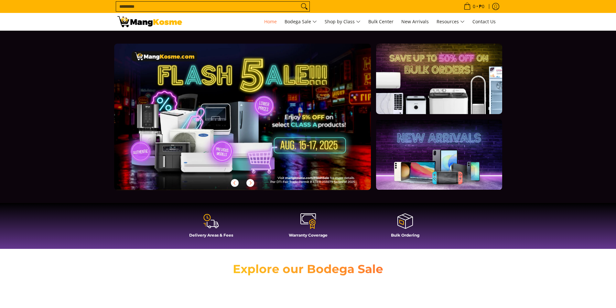 Image resolution: width=616 pixels, height=308 pixels. I want to click on span: 0, so click(474, 6).